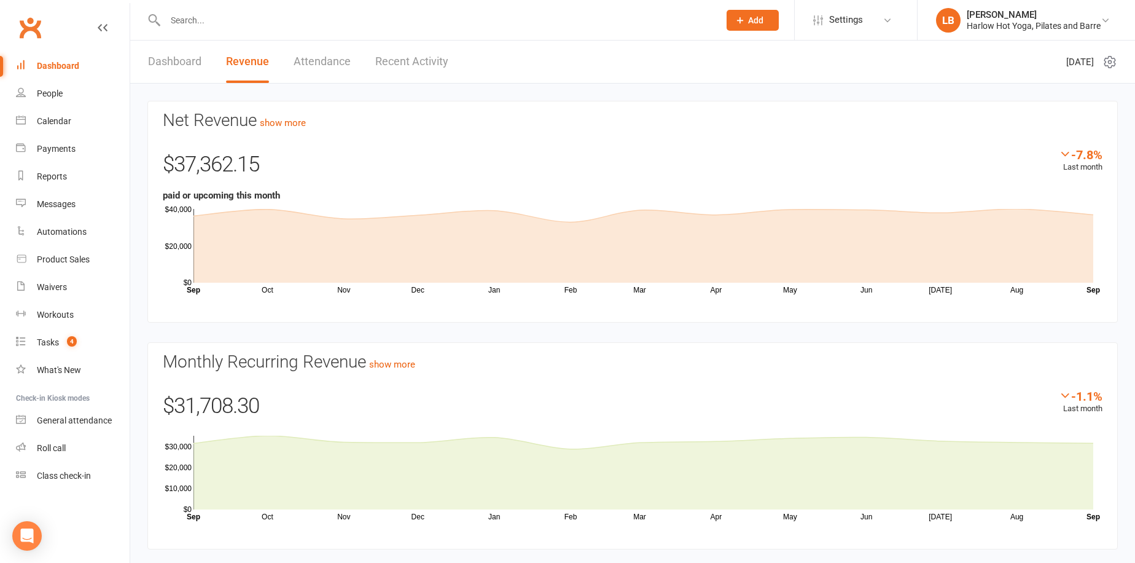 The image size is (1135, 563). What do you see at coordinates (50, 93) in the screenshot?
I see `div: People` at bounding box center [50, 93].